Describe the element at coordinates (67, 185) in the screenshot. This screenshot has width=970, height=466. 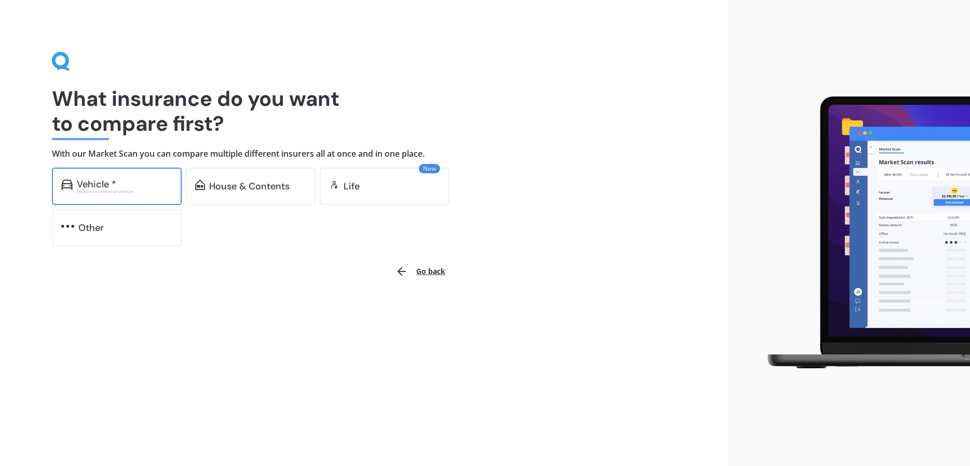
I see `img: car.f15378c7a67c060ca3f3.svg` at that location.